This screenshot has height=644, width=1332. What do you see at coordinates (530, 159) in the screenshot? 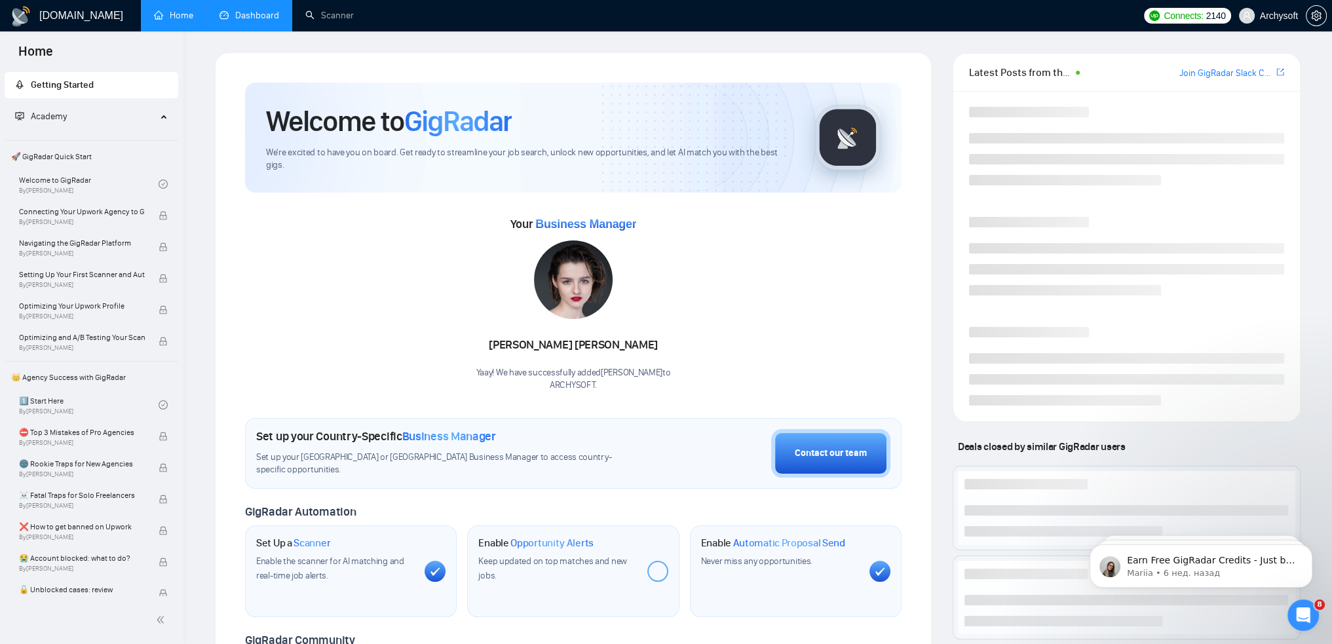
I see `span: We're excited to have you on board. Get ready to streamline your job search, unlock new opportuni...` at bounding box center [530, 159].